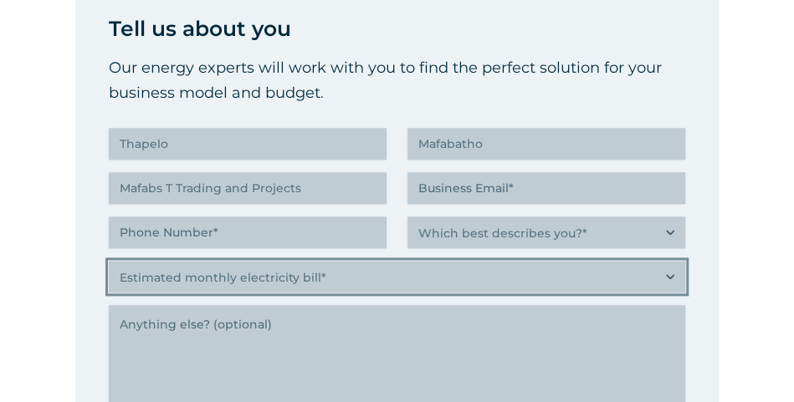  Describe the element at coordinates (396, 28) in the screenshot. I see `p: Tell us about you` at that location.